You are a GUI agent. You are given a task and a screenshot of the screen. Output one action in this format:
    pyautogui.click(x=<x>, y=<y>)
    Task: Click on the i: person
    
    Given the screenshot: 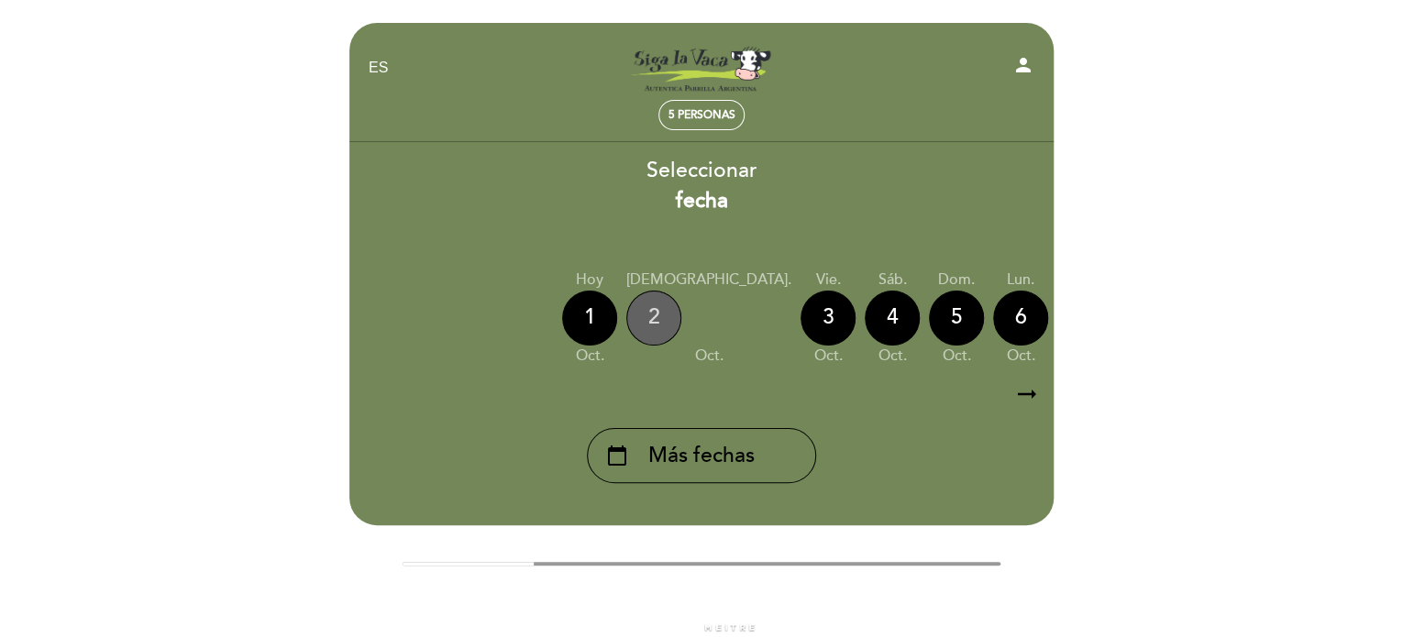 What is the action you would take?
    pyautogui.click(x=1023, y=65)
    